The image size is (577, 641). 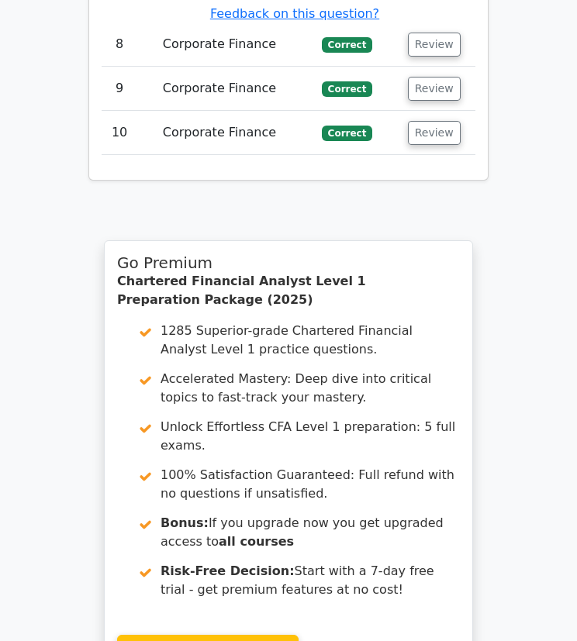 I want to click on u: Feedback on this question?, so click(x=295, y=13).